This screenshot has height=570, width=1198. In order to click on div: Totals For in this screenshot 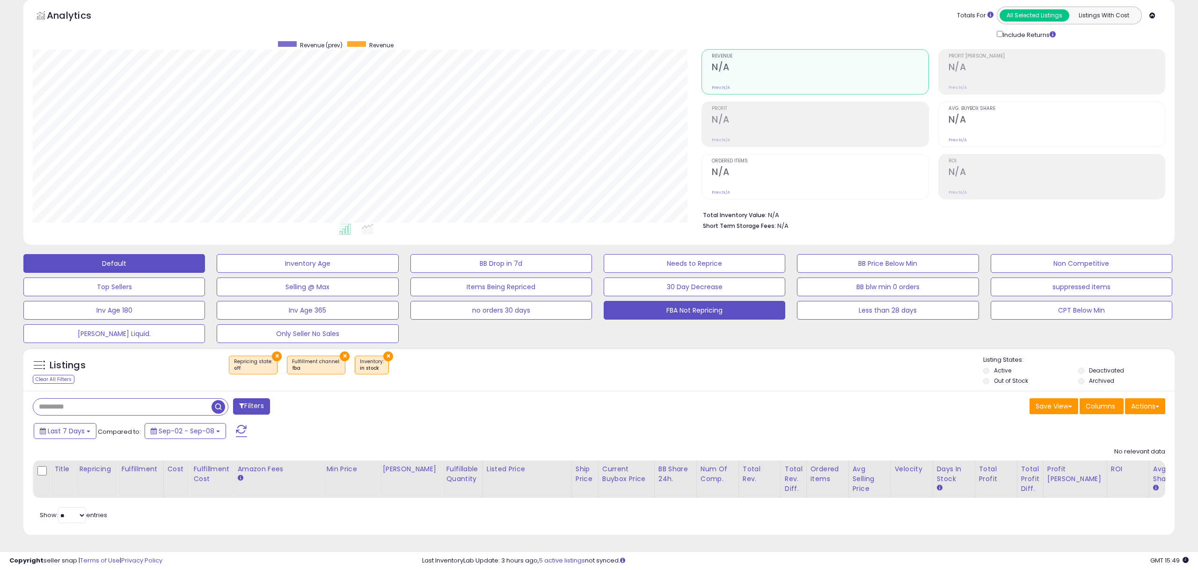, I will do `click(975, 15)`.